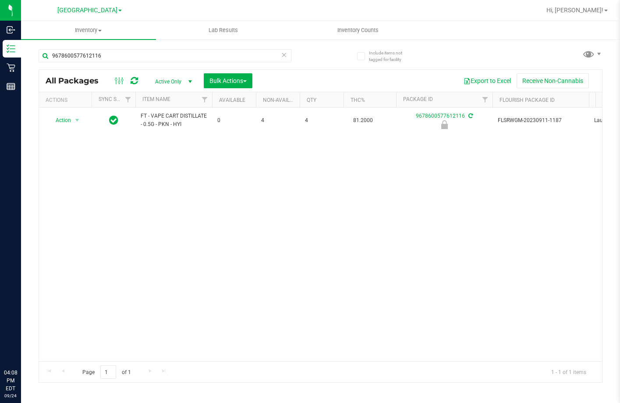  I want to click on span: FLSRWGM-20230911-1187, so click(541, 120).